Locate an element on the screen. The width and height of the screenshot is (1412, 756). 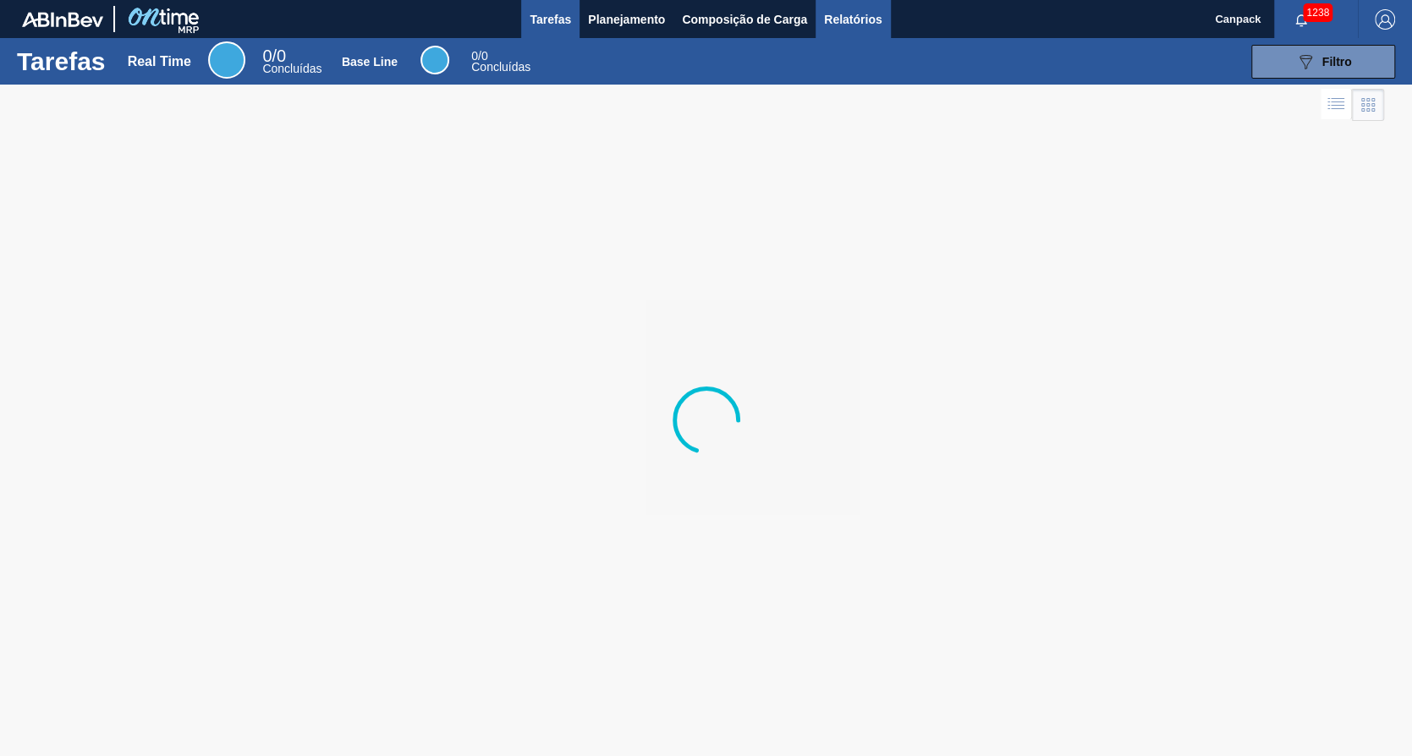
img: Logout is located at coordinates (1385, 19).